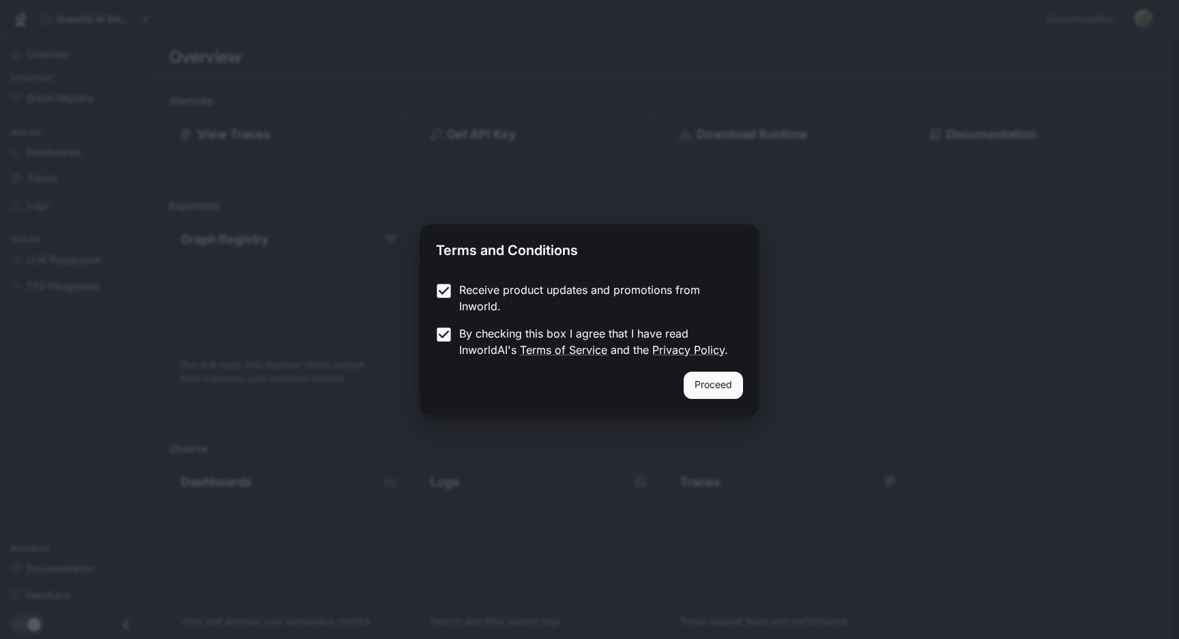 The height and width of the screenshot is (639, 1179). What do you see at coordinates (713, 386) in the screenshot?
I see `button: Proceed` at bounding box center [713, 386].